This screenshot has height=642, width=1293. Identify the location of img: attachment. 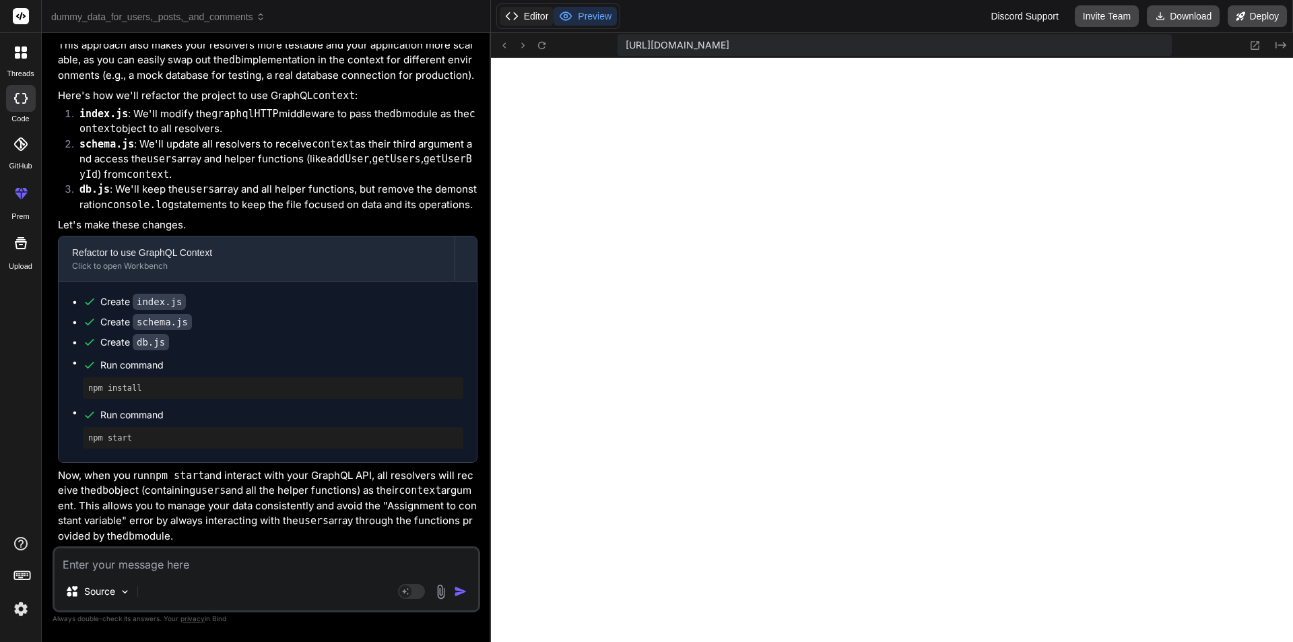
(440, 591).